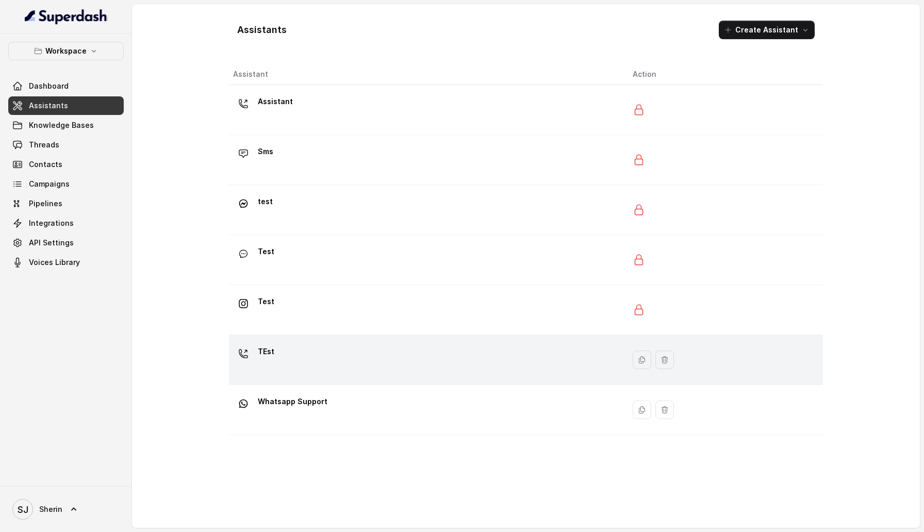 The height and width of the screenshot is (532, 924). I want to click on p: Whatsapp Support, so click(292, 402).